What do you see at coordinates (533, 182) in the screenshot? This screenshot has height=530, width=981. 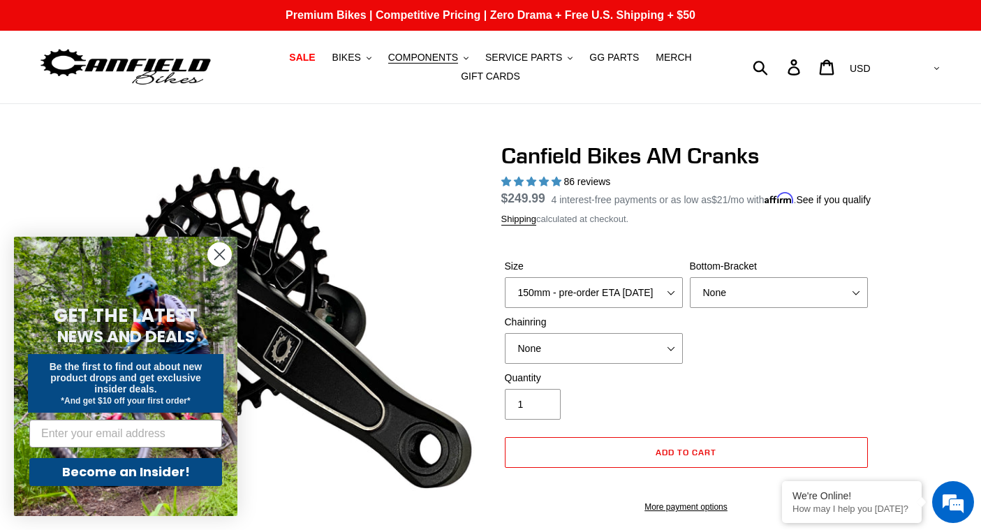 I see `span: 4.97 stars` at bounding box center [533, 182].